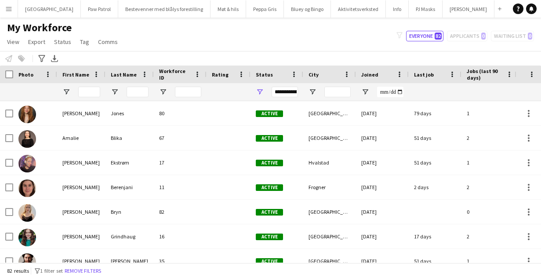  Describe the element at coordinates (62, 42) in the screenshot. I see `a: Status` at that location.